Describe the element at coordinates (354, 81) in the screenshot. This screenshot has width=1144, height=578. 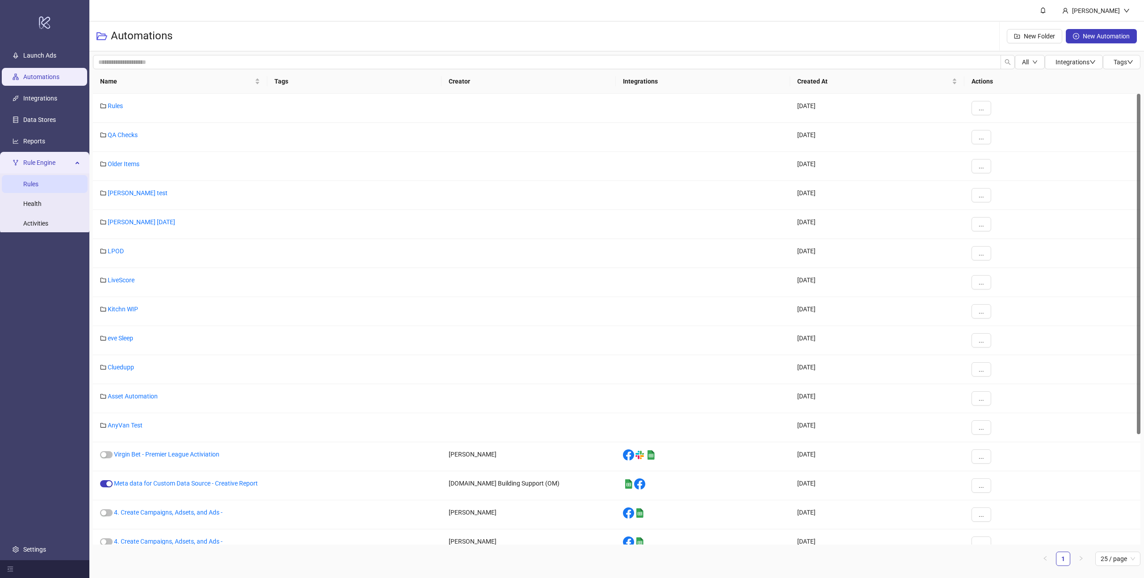
I see `th: Tags` at that location.